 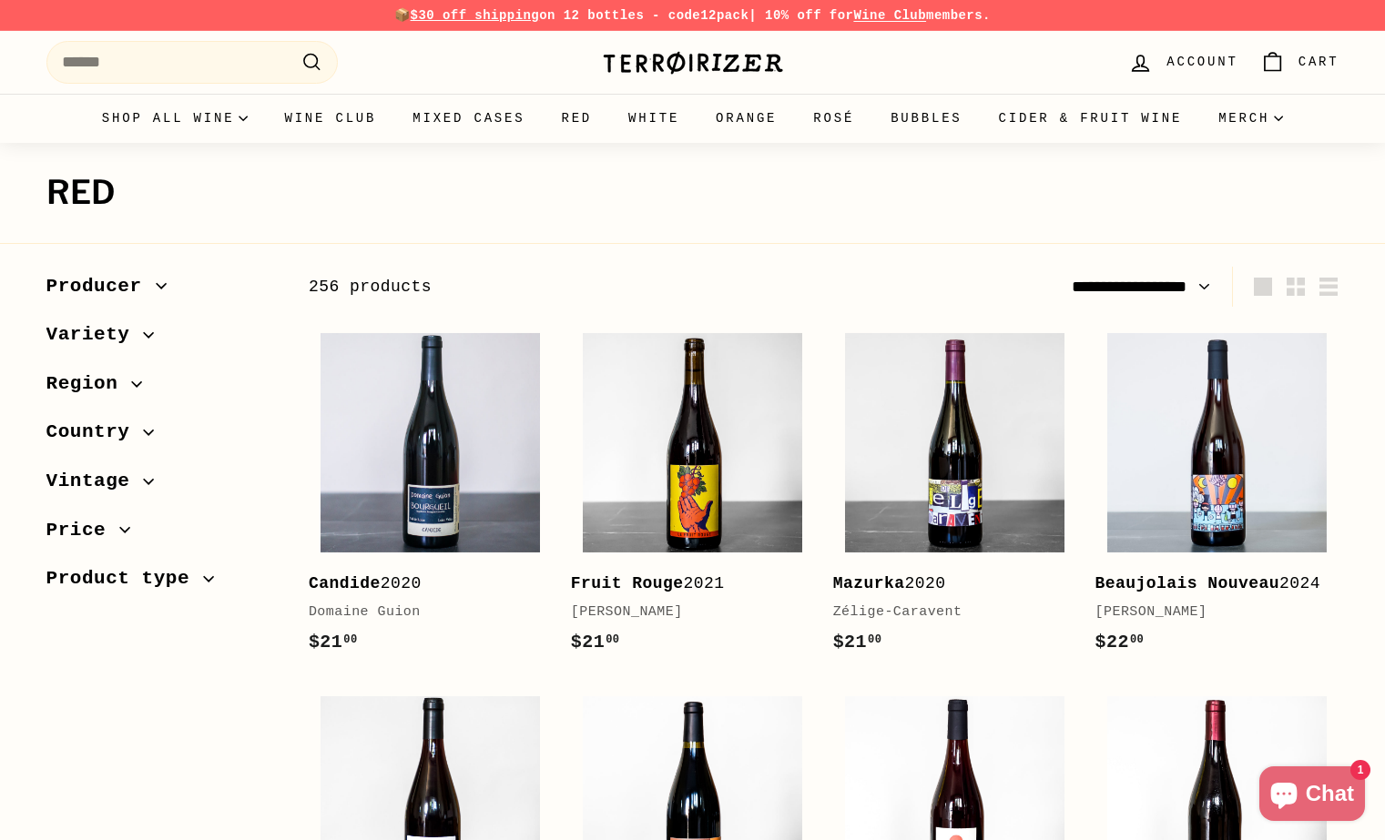 I want to click on span: Country, so click(x=95, y=432).